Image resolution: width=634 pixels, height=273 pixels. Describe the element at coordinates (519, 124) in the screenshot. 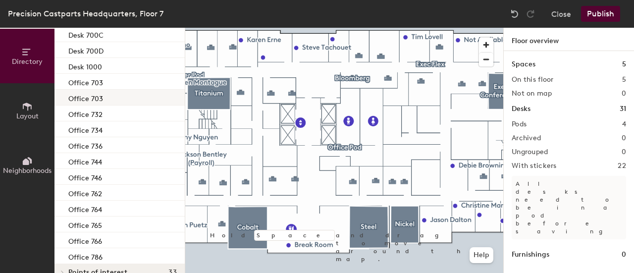

I see `h2: Pods` at that location.